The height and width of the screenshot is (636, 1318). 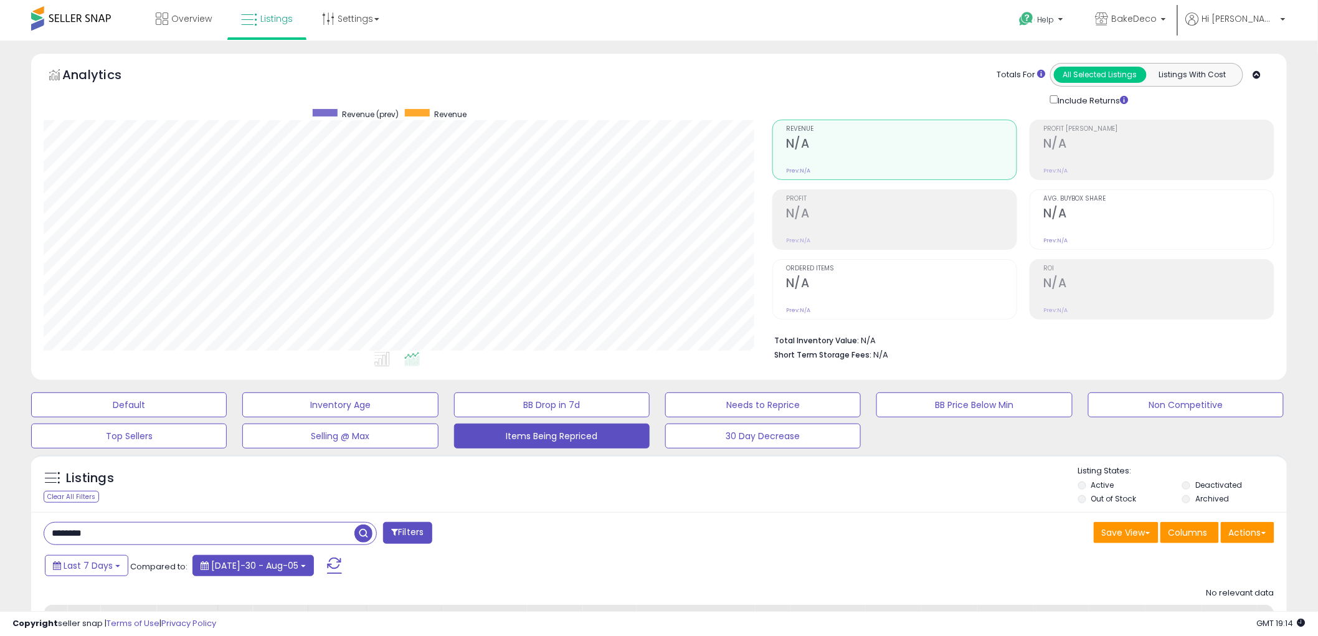 I want to click on span: ROI, so click(x=1159, y=268).